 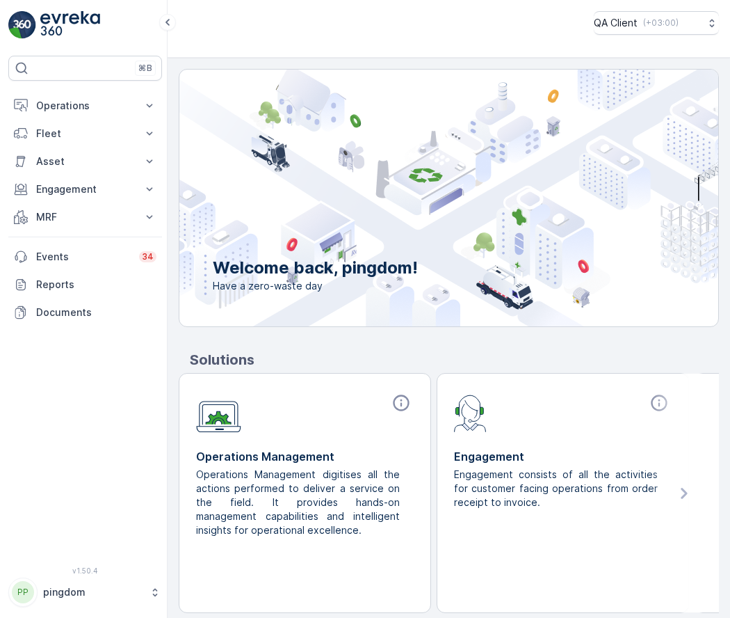 What do you see at coordinates (85, 161) in the screenshot?
I see `button: Asset` at bounding box center [85, 161].